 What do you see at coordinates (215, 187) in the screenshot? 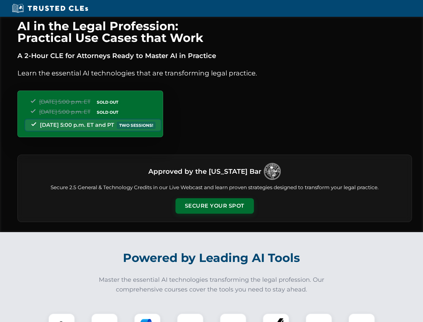
I see `p: Secure 2.5 General & Technology Credits in our Live Webcast and learn proven strategies designed ...` at bounding box center [215, 187].